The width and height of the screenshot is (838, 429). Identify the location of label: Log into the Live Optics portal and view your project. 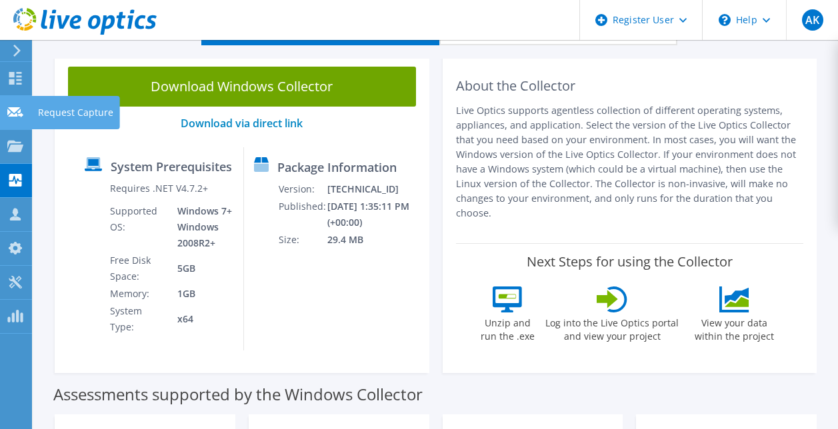
(612, 328).